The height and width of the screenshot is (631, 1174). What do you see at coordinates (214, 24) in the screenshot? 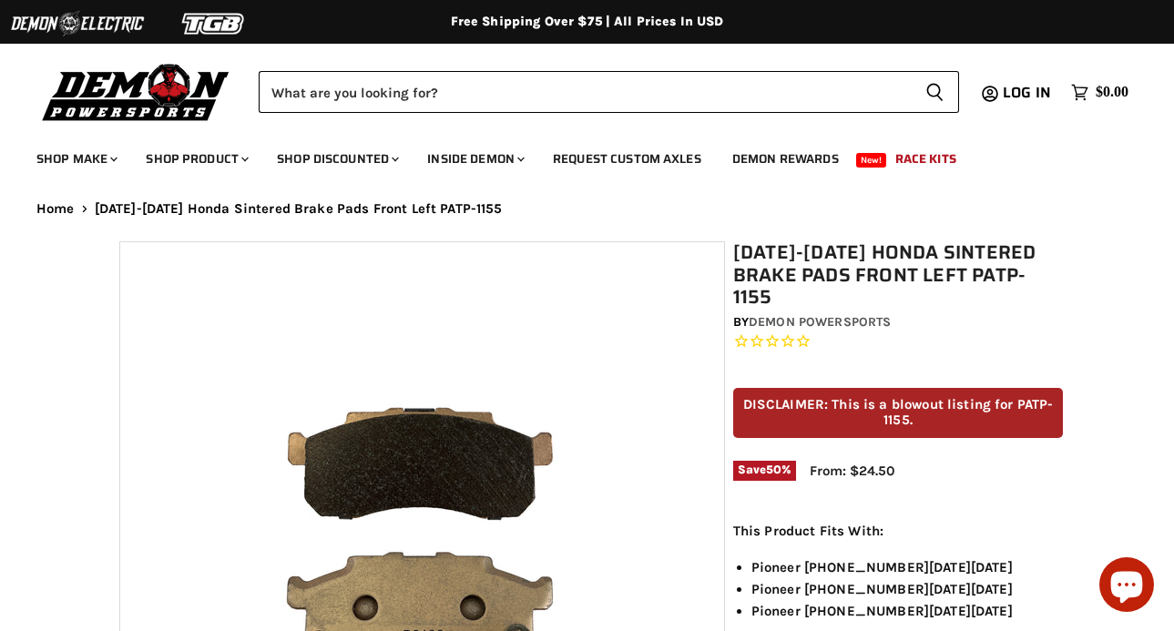
I see `img: TGB Logo 2` at bounding box center [214, 24].